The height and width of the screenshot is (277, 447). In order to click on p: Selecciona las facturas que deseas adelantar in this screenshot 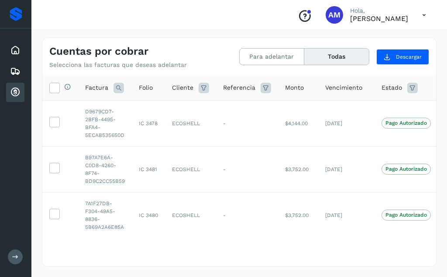, I will do `click(118, 65)`.